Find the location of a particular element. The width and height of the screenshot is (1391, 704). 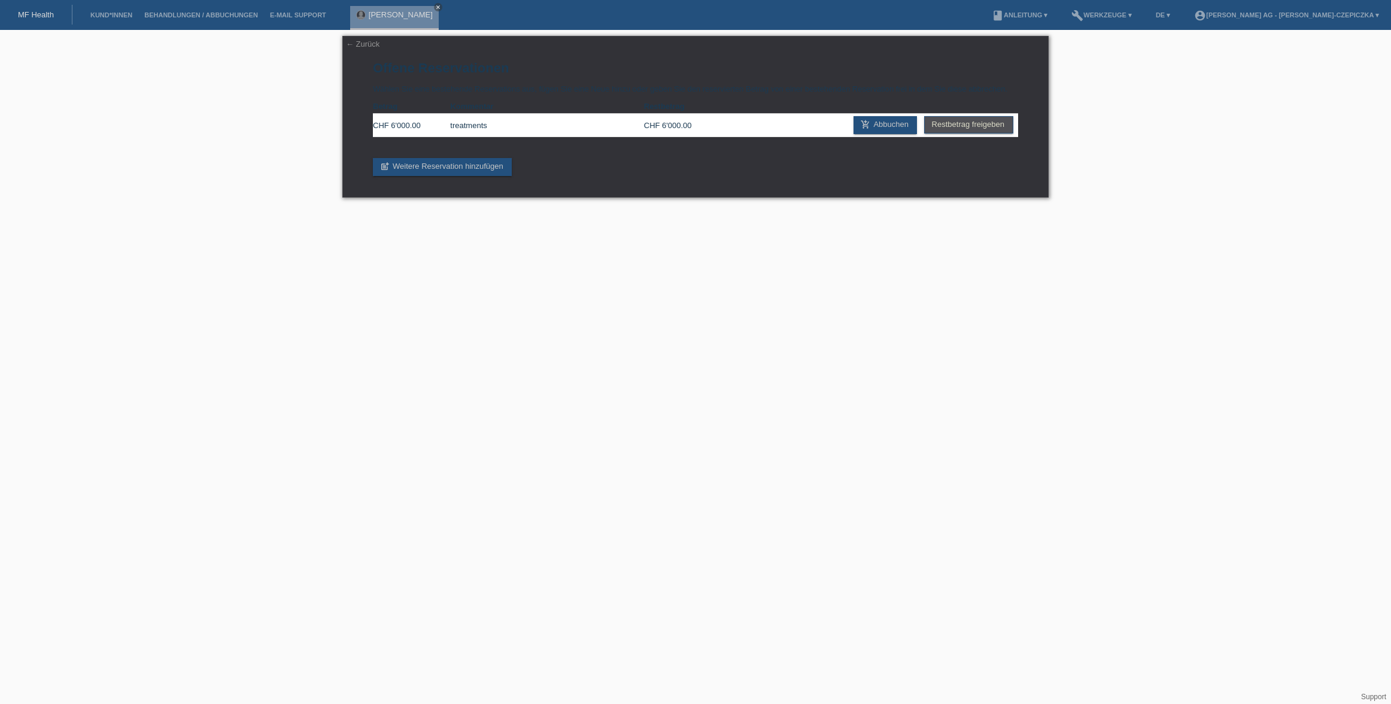

a: E-Mail Support is located at coordinates (298, 15).